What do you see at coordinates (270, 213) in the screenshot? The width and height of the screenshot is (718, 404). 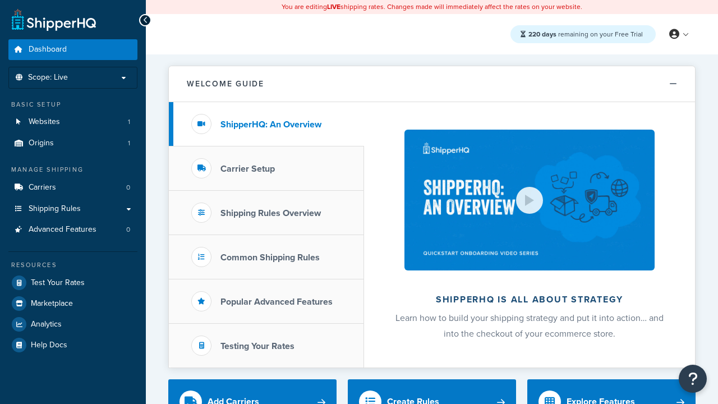 I see `h3: Shipping Rules Overview` at bounding box center [270, 213].